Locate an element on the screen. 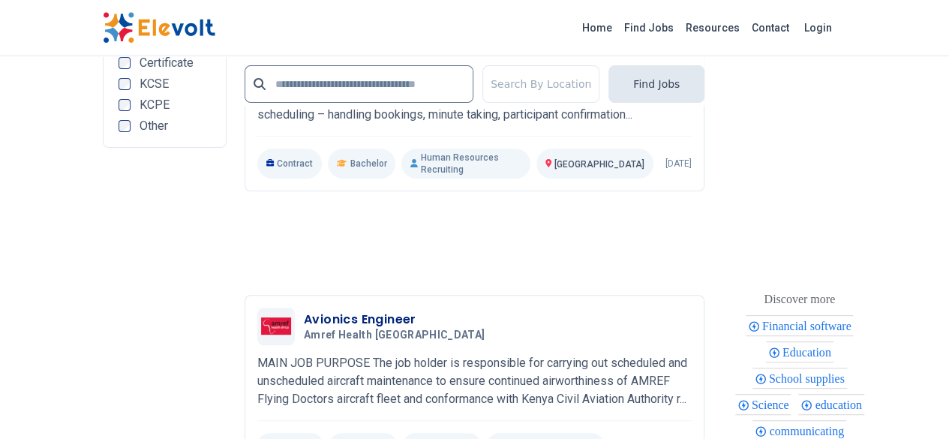 The height and width of the screenshot is (439, 949). span: KCSE is located at coordinates (154, 84).